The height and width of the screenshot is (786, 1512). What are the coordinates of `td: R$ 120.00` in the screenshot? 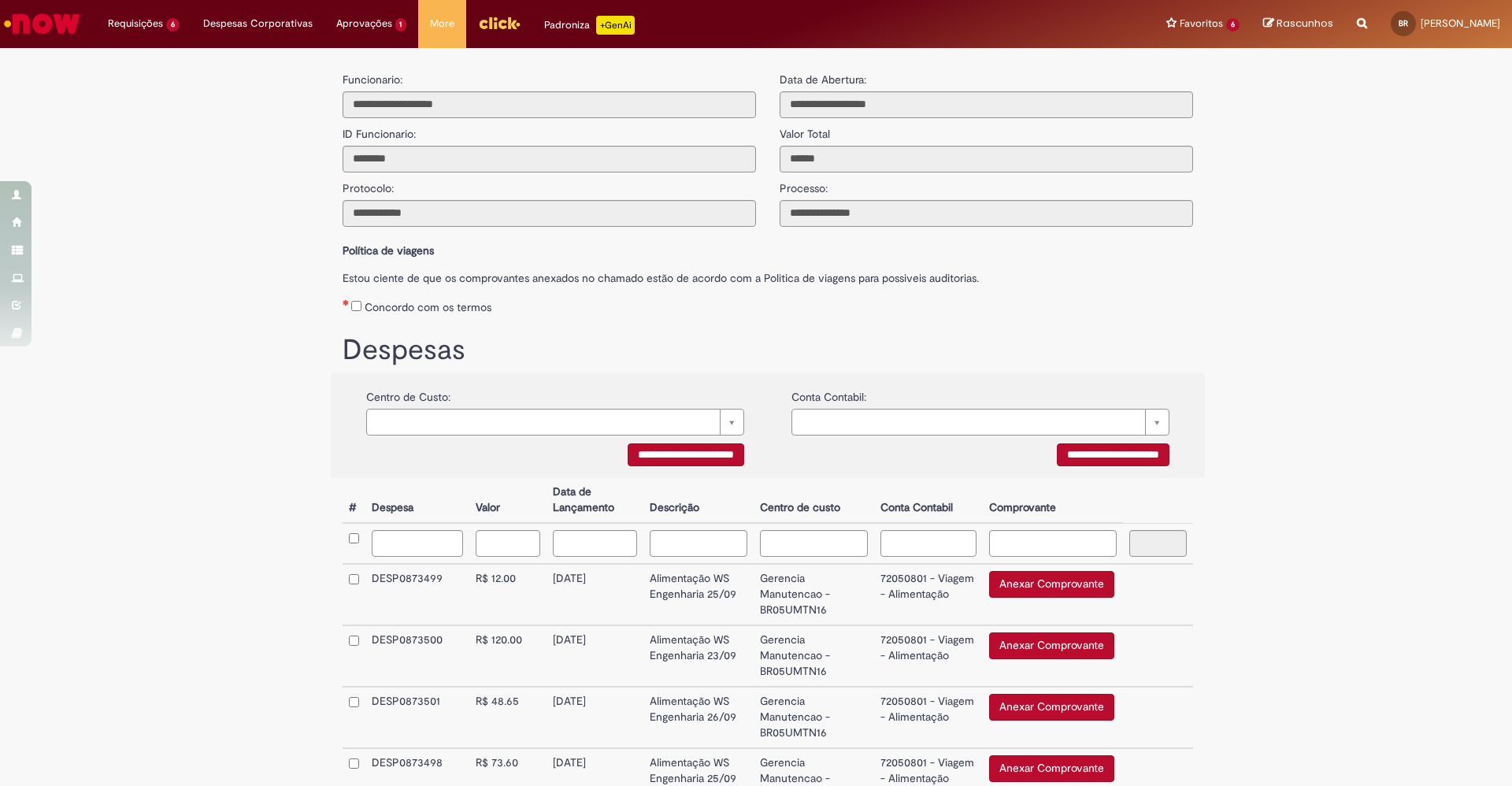 It's located at (508, 657).